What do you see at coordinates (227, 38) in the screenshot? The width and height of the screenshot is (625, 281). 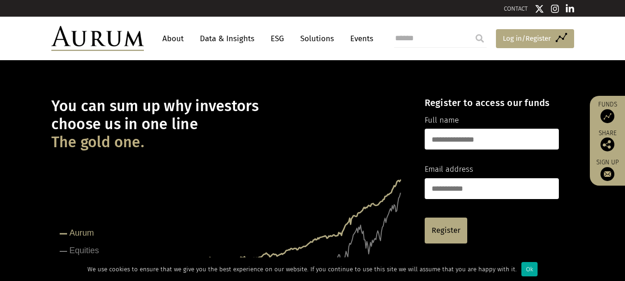 I see `a: Data & Insights` at bounding box center [227, 38].